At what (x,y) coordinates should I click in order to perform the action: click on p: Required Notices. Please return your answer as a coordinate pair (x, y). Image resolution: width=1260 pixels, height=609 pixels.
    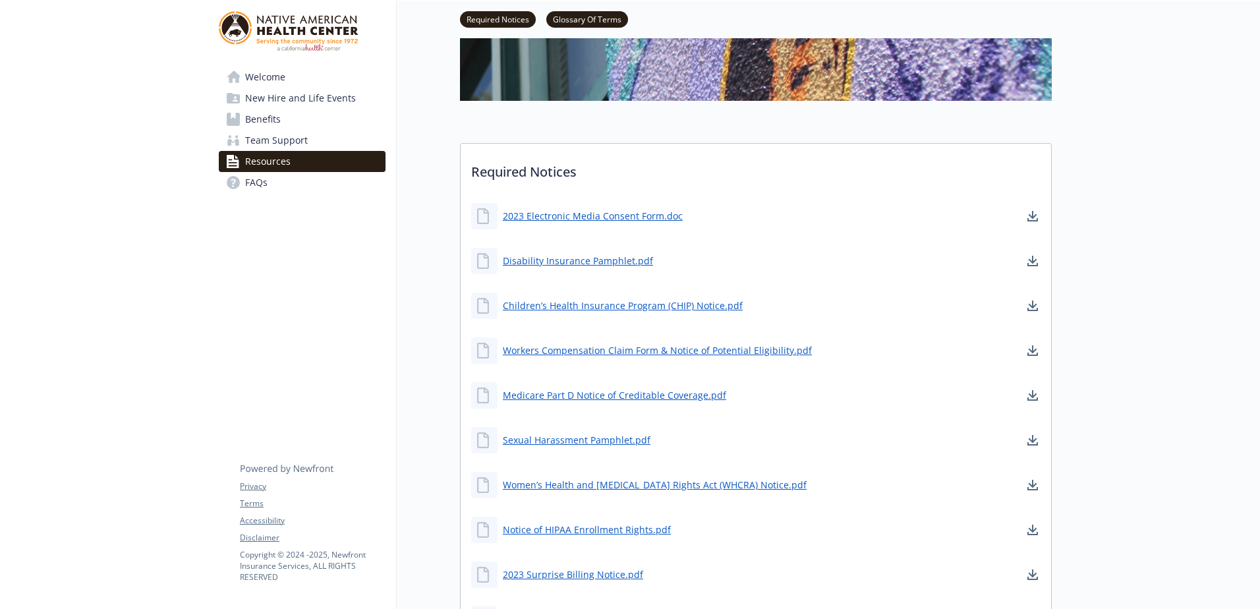
    Looking at the image, I should click on (756, 168).